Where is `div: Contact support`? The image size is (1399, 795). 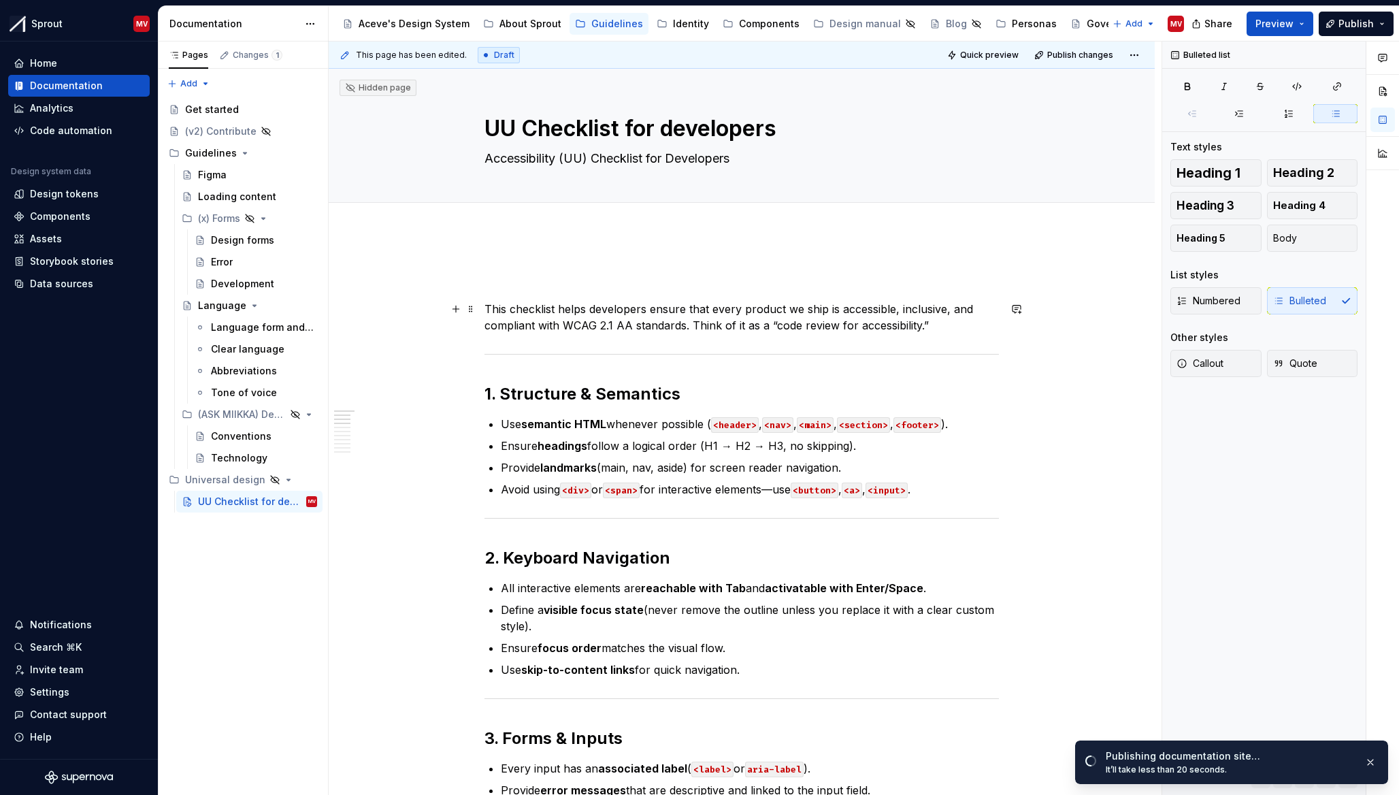 div: Contact support is located at coordinates (68, 715).